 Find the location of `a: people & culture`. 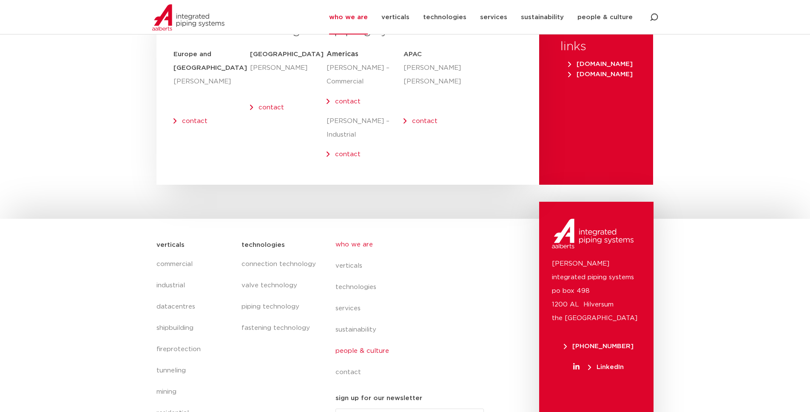

a: people & culture is located at coordinates (413, 351).